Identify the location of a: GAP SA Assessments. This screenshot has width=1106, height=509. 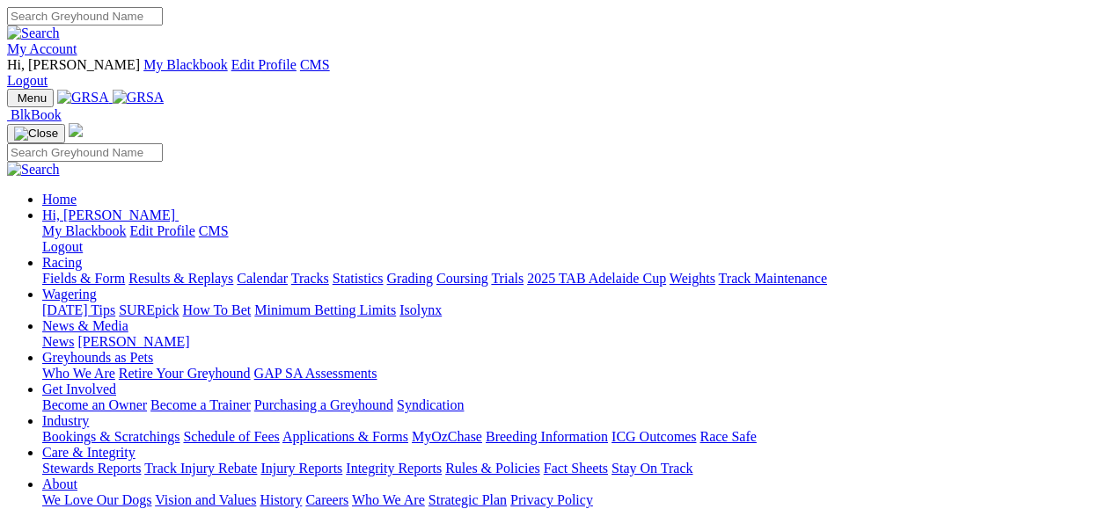
(316, 373).